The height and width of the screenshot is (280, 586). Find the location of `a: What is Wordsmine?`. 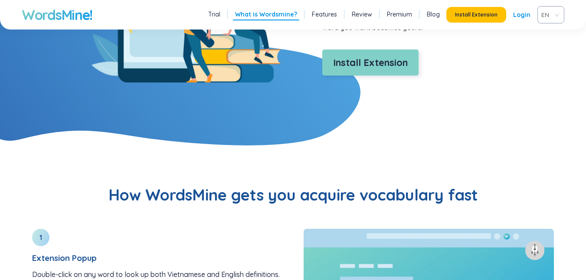

a: What is Wordsmine? is located at coordinates (266, 14).